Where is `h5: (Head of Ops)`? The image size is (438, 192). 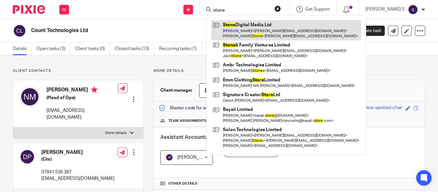 h5: (Head of Ops) is located at coordinates (82, 98).